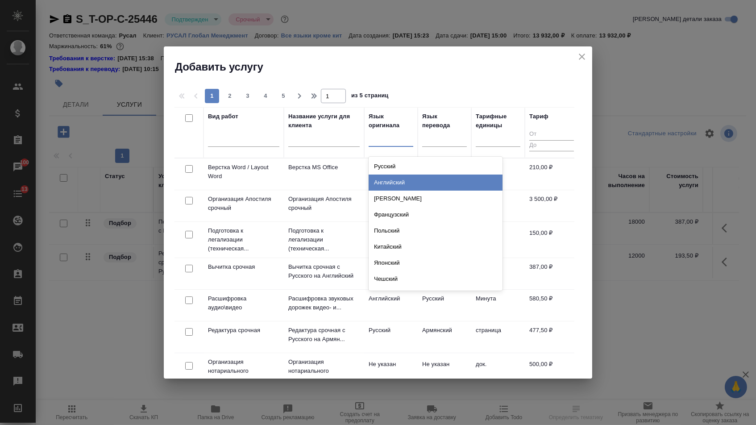 The width and height of the screenshot is (756, 425). What do you see at coordinates (552, 274) in the screenshot?
I see `td: 387,00 ₽` at bounding box center [552, 274].